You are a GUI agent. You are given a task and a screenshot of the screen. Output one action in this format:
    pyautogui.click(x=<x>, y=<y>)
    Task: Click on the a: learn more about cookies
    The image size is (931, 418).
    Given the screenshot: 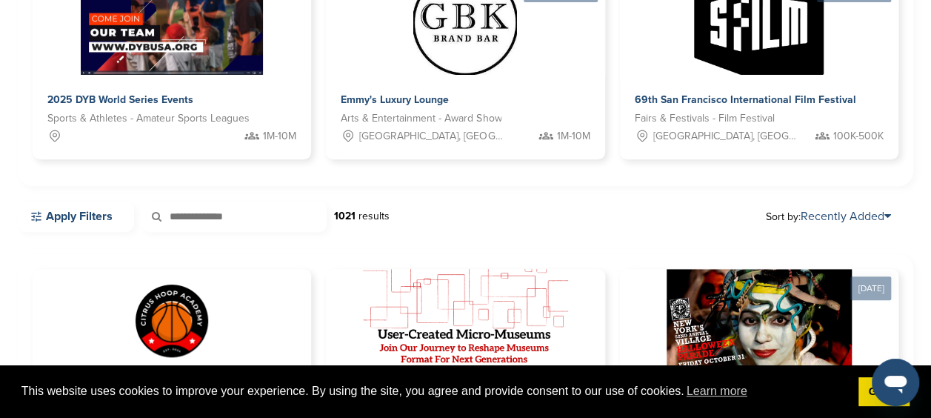 What is the action you would take?
    pyautogui.click(x=717, y=391)
    